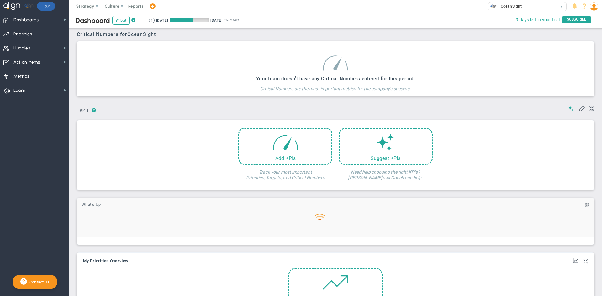 This screenshot has width=602, height=296. I want to click on span: Dashboards, so click(26, 20).